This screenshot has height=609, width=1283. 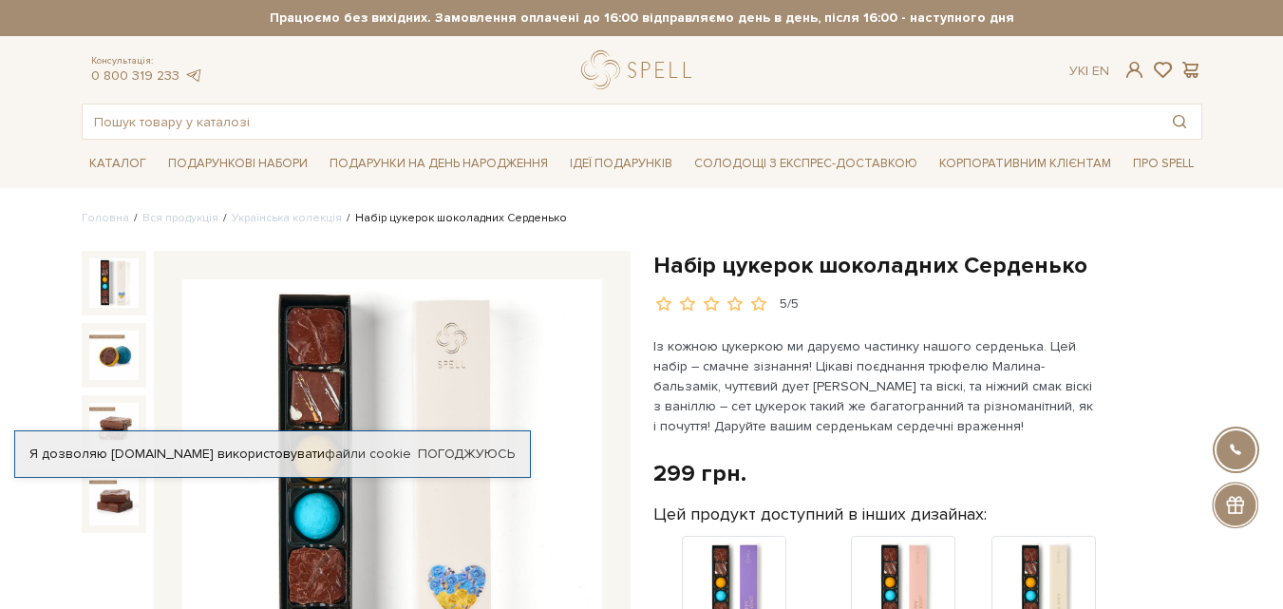 I want to click on a: Про Spell, so click(x=1163, y=163).